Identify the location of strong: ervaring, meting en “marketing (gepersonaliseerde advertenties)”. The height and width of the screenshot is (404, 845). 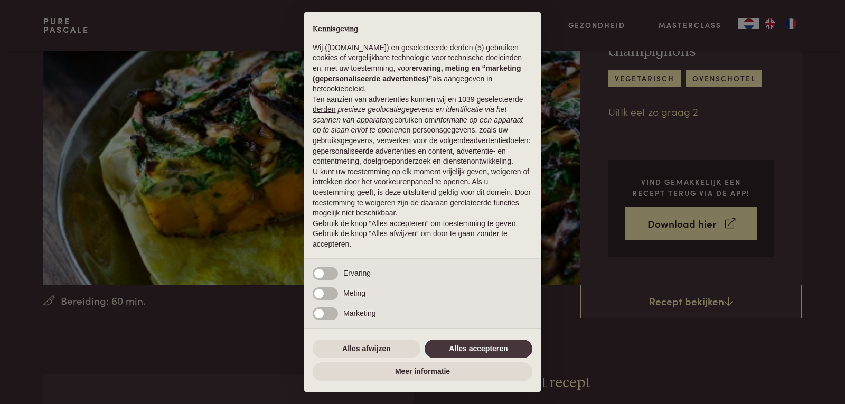
(417, 73).